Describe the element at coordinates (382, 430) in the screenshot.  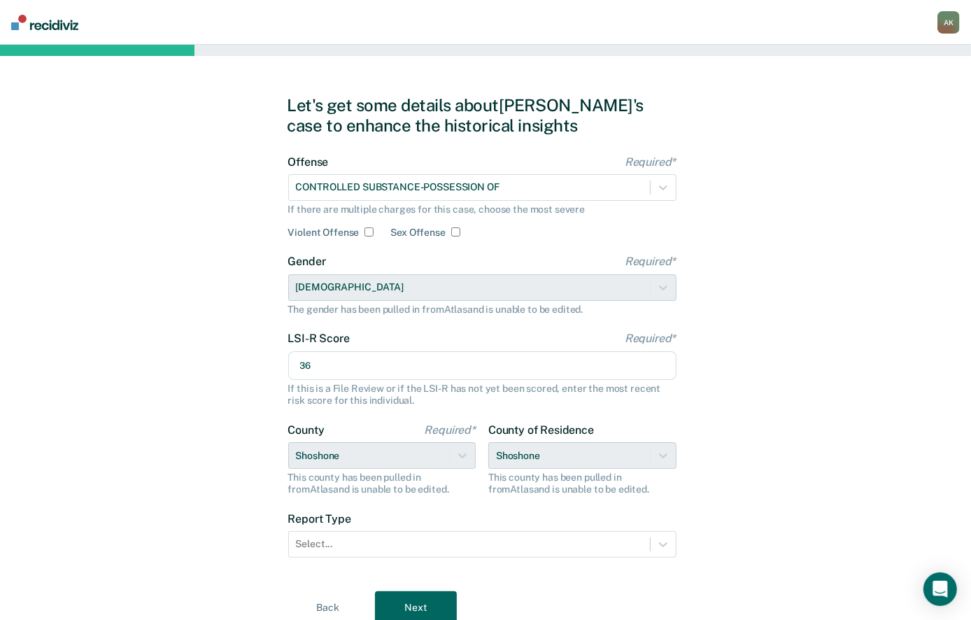
I see `label: County` at that location.